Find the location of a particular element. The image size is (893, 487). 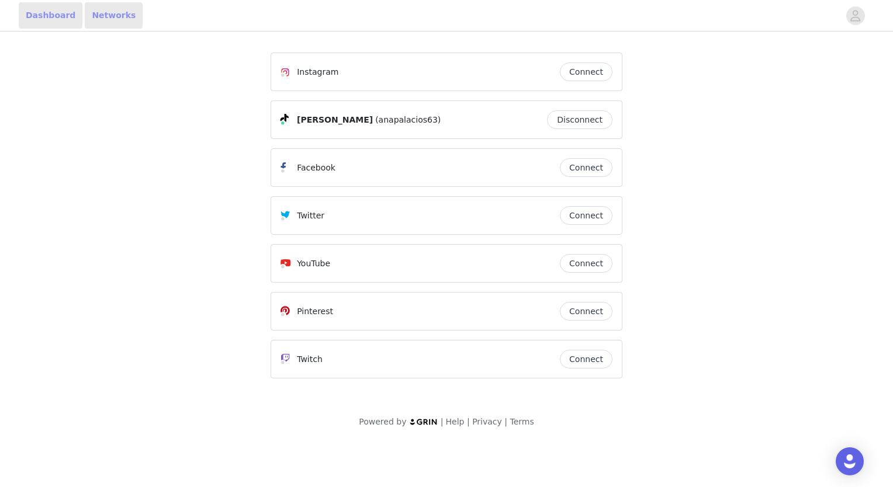

div: avatar is located at coordinates (855, 16).